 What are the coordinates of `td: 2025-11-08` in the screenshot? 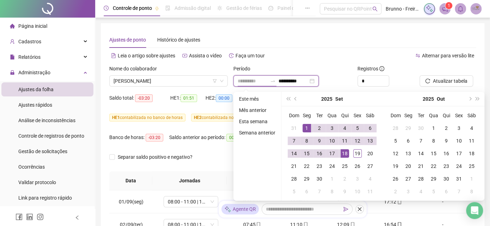 It's located at (472, 192).